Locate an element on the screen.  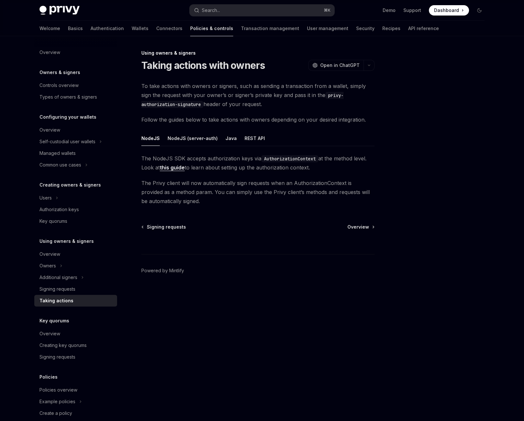
a: Support is located at coordinates (412, 10).